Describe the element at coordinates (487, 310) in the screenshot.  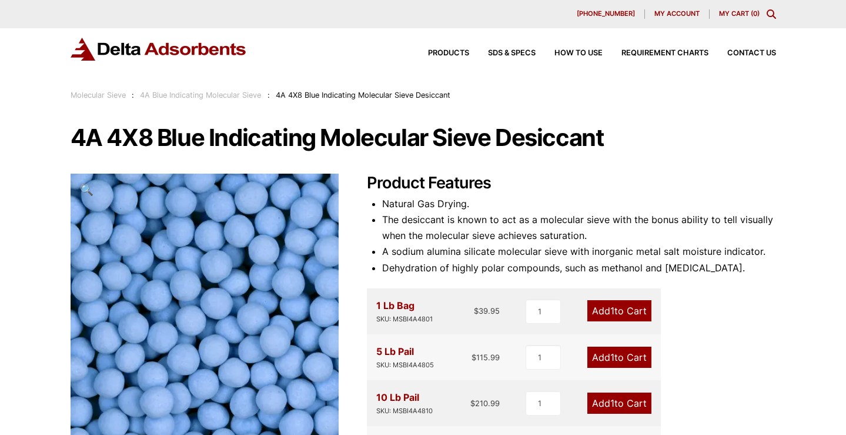
I see `bdi: 39.95` at that location.